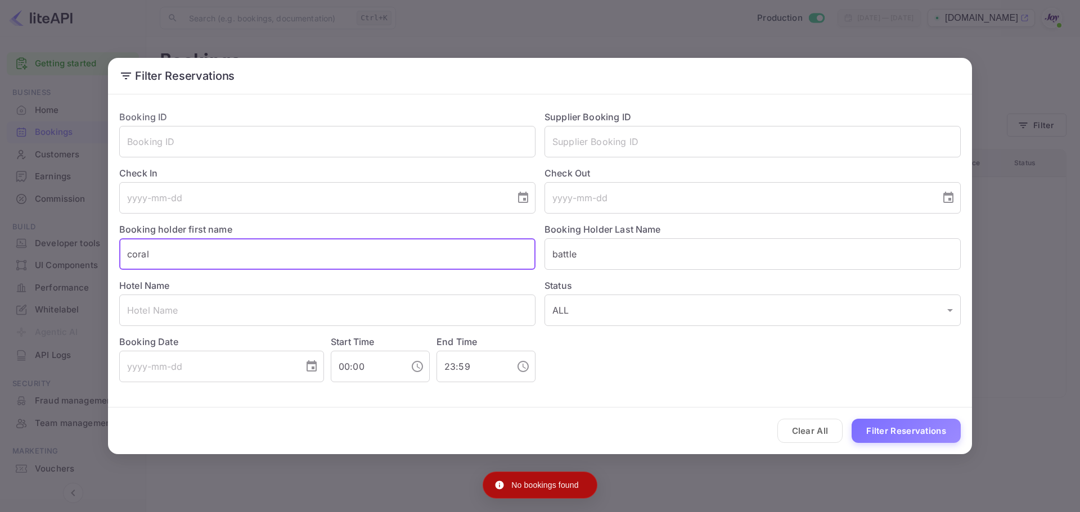  I want to click on label: Status, so click(753, 286).